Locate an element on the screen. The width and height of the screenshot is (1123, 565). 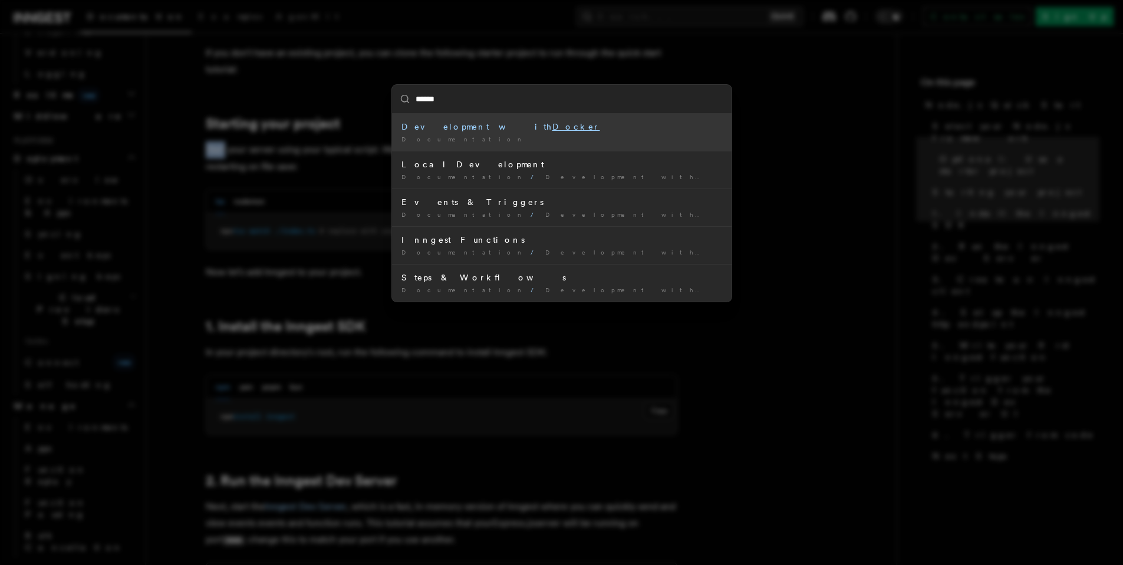
div: Steps & Workflows is located at coordinates (562, 278).